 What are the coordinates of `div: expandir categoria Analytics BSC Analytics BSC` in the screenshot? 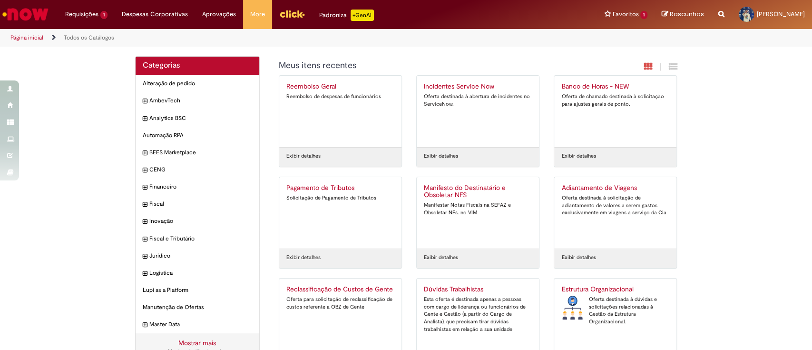 It's located at (197, 118).